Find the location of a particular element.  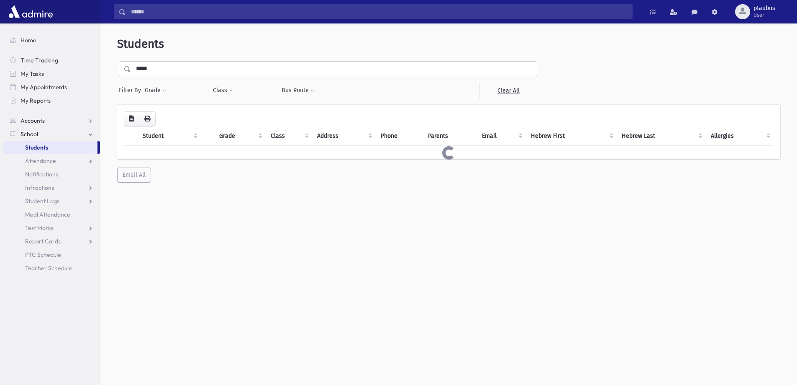

a: My Appointments is located at coordinates (51, 87).